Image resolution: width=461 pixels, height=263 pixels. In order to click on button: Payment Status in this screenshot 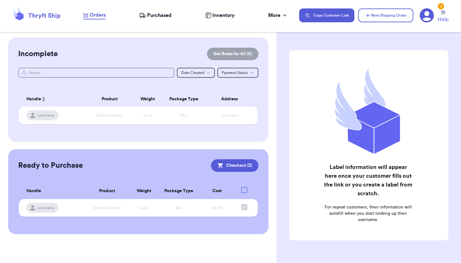, I will do `click(238, 73)`.